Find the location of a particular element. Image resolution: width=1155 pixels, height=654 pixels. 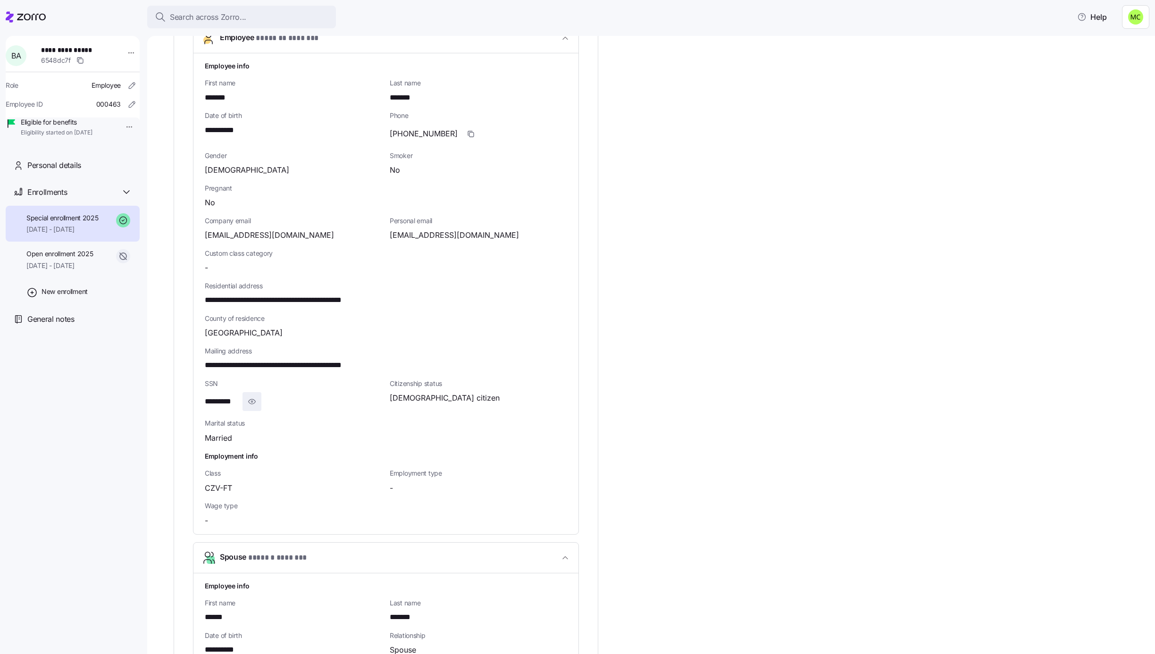

span: Smoker is located at coordinates (478, 156).